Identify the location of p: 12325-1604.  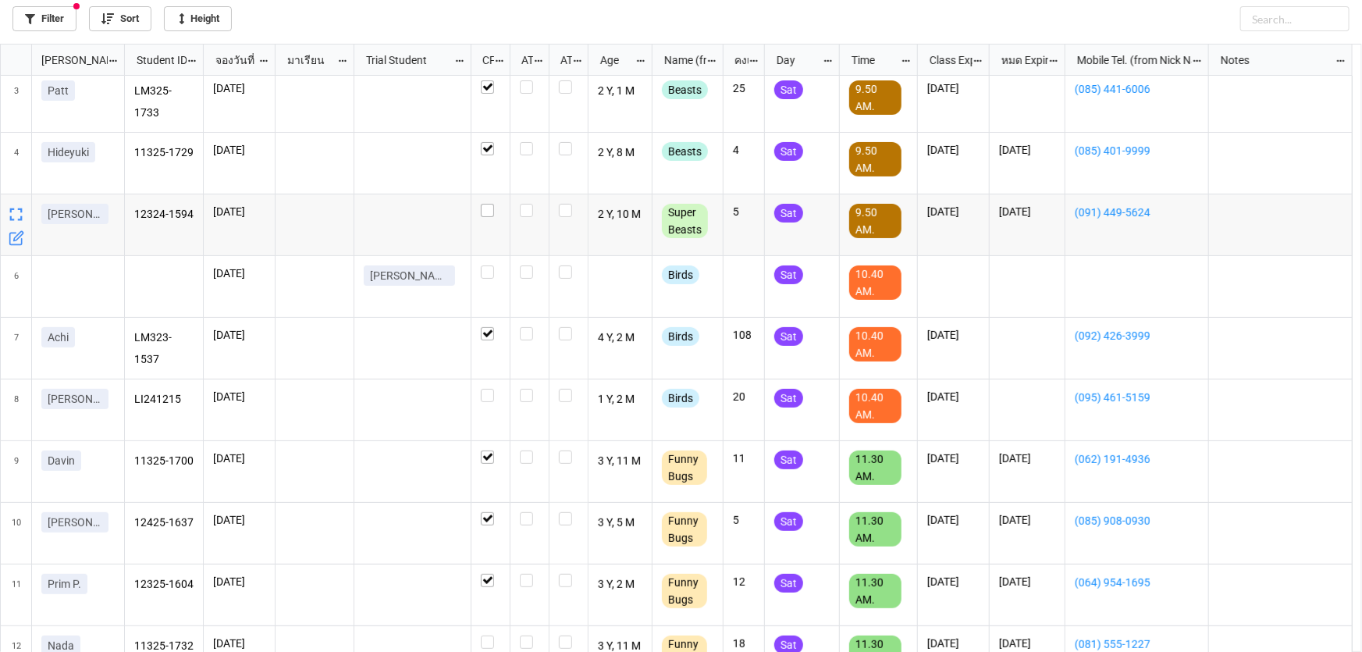
(164, 585).